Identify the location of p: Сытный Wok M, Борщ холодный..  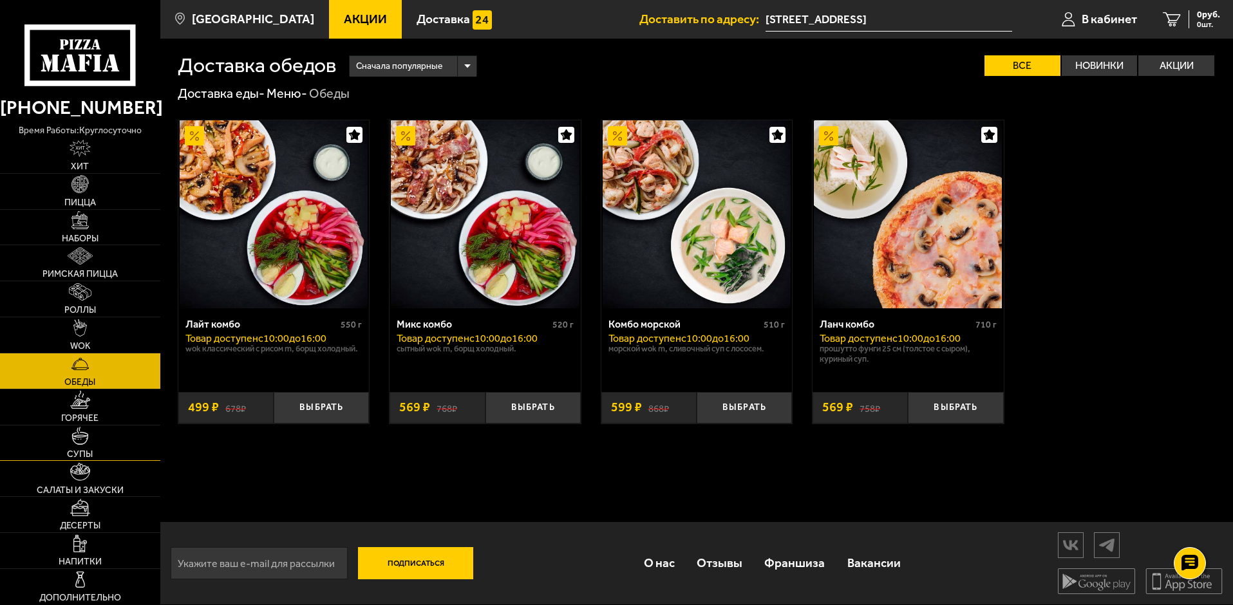
(485, 349).